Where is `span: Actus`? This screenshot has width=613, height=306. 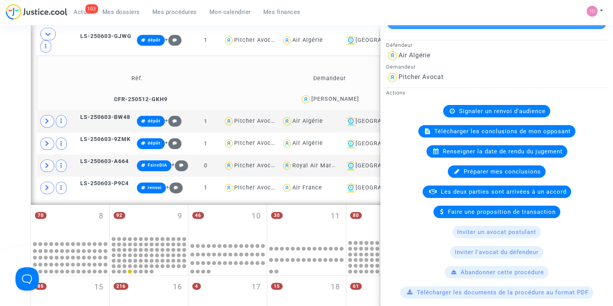 span: Actus is located at coordinates (82, 12).